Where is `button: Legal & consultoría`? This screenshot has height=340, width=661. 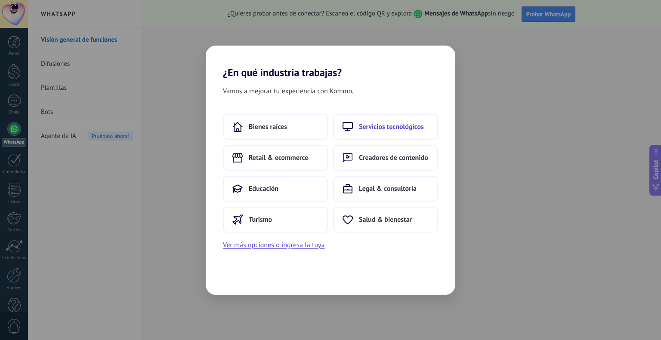 button: Legal & consultoría is located at coordinates (386, 189).